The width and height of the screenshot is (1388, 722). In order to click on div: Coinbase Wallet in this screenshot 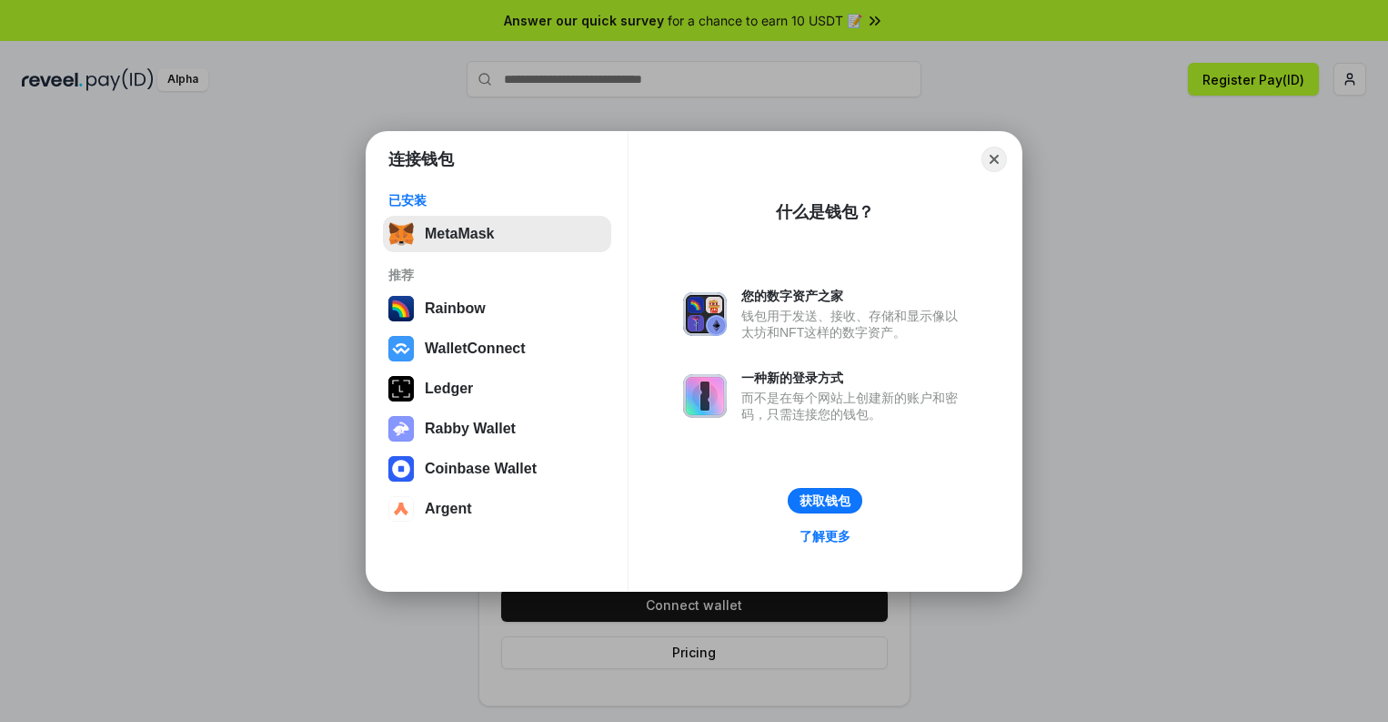, I will do `click(480, 469)`.